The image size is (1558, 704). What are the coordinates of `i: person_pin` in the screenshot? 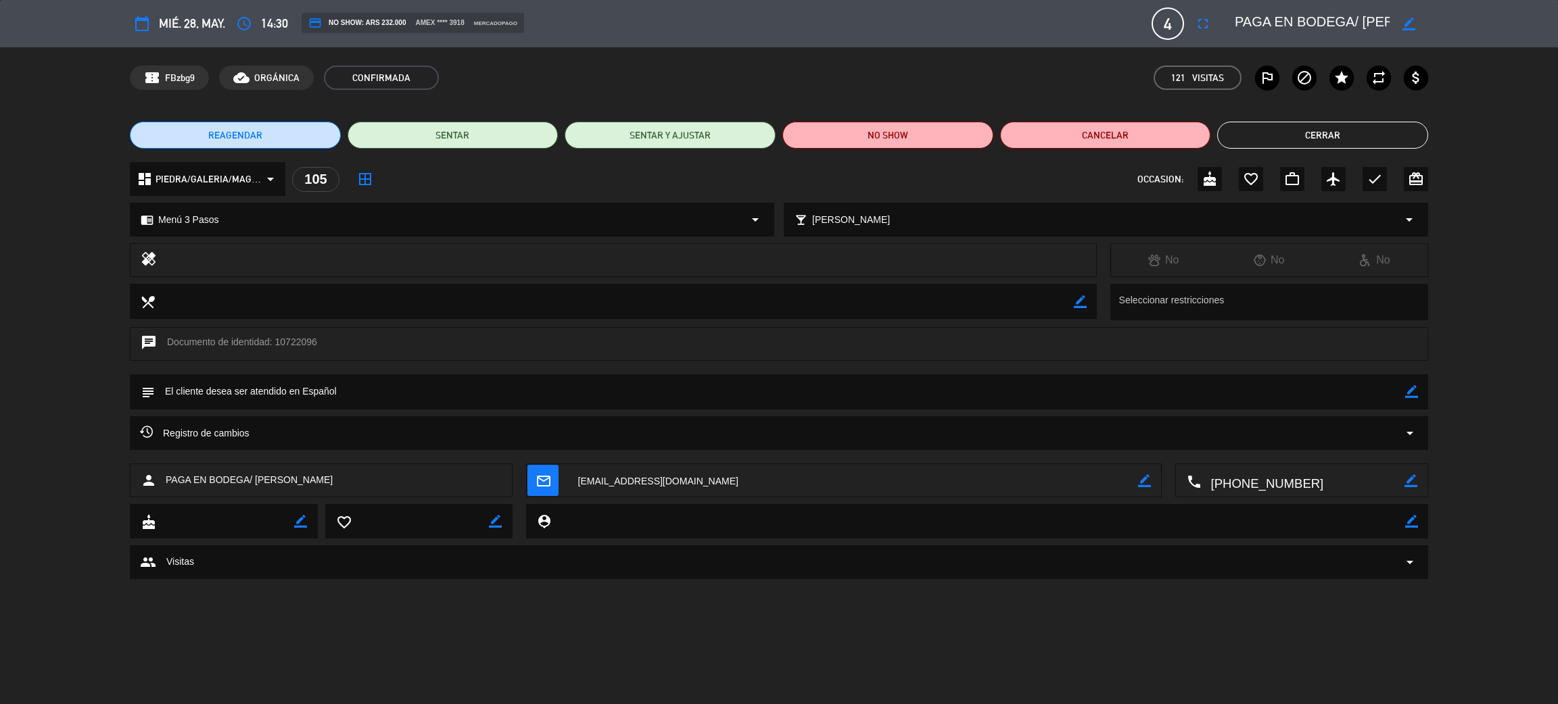 It's located at (544, 521).